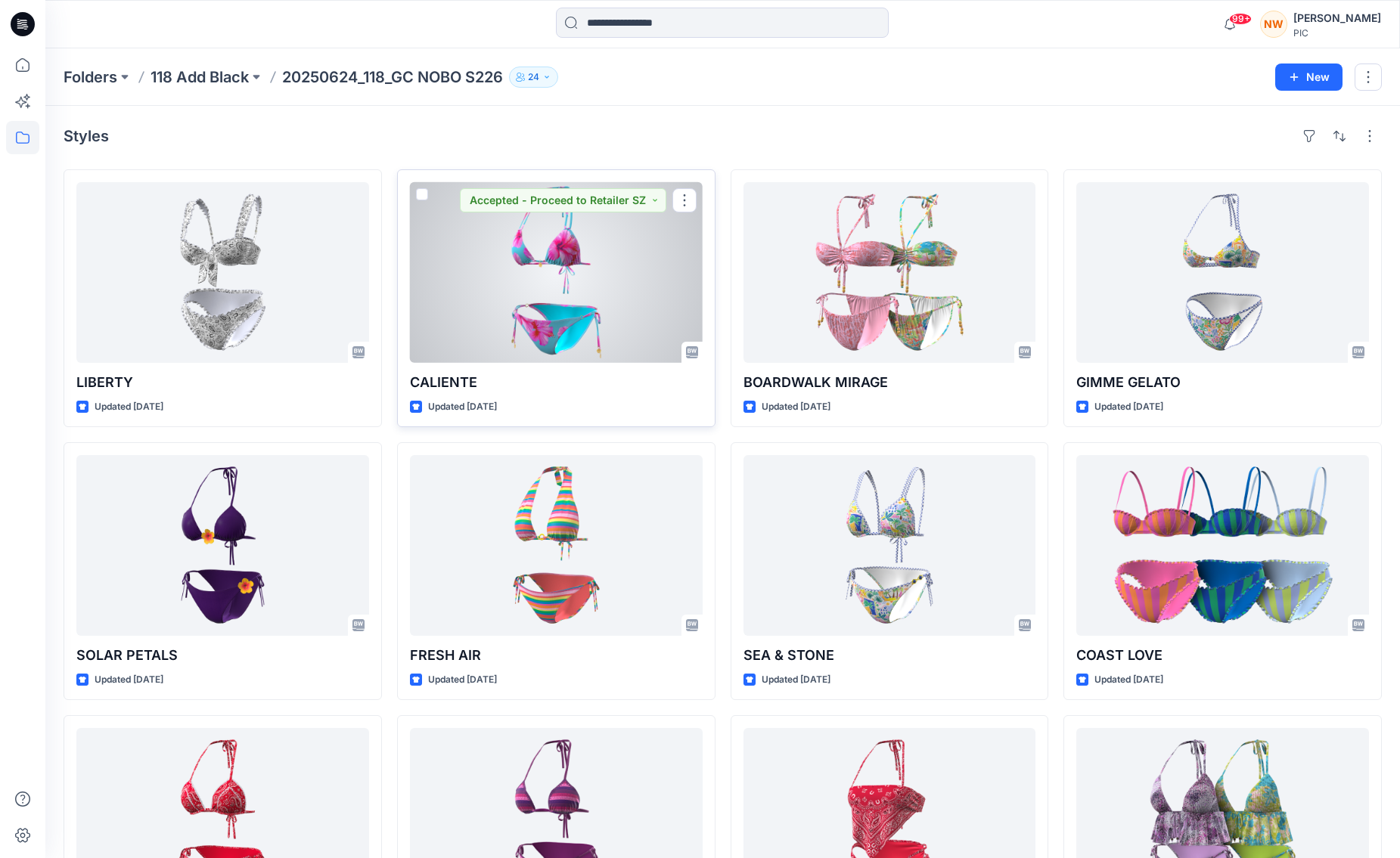 The height and width of the screenshot is (858, 1400). What do you see at coordinates (200, 77) in the screenshot?
I see `p: 118 Add Black` at bounding box center [200, 77].